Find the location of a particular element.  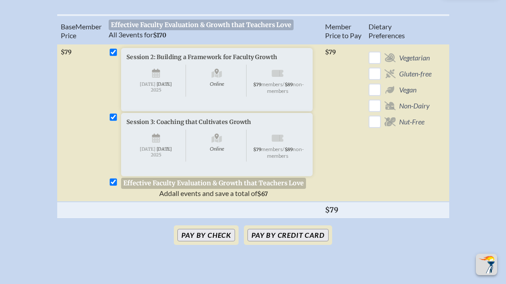

th: Memb is located at coordinates (81, 29).